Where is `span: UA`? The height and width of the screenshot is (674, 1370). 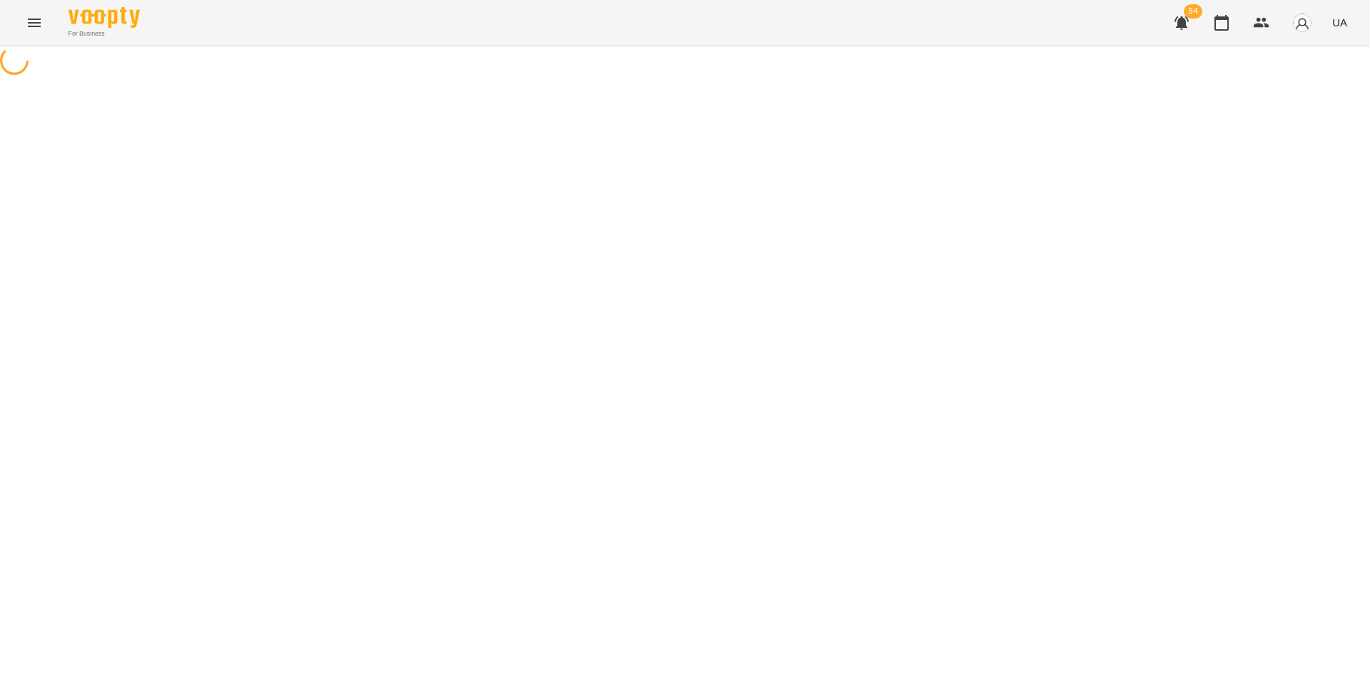 span: UA is located at coordinates (1340, 22).